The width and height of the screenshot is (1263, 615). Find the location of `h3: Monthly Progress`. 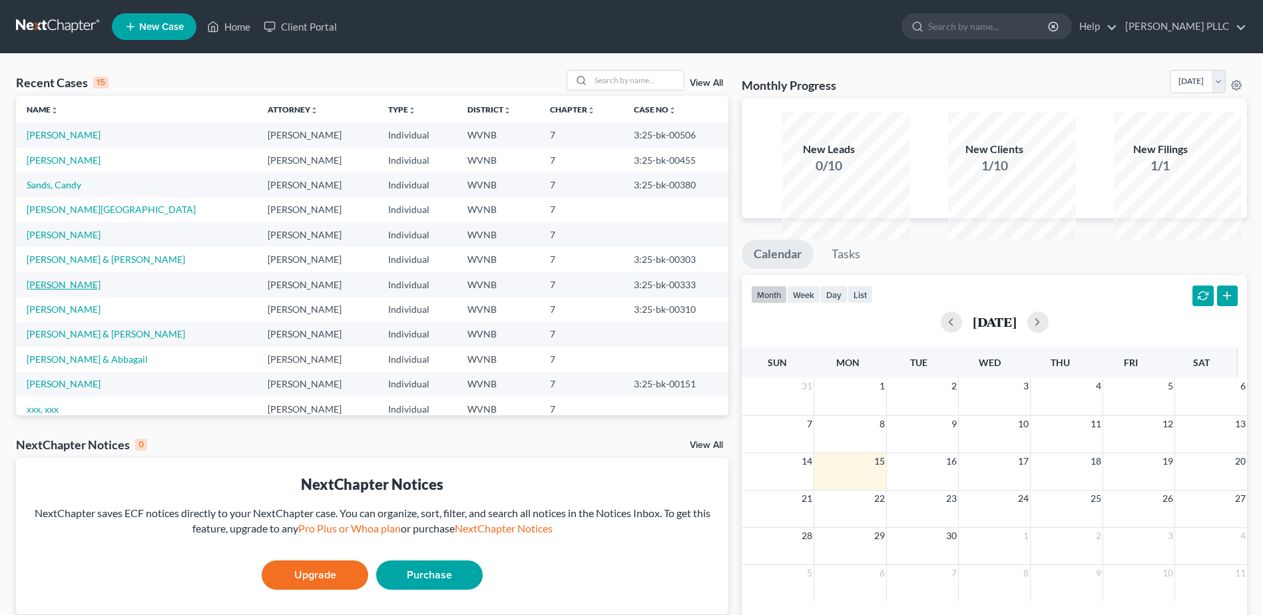

h3: Monthly Progress is located at coordinates (789, 85).